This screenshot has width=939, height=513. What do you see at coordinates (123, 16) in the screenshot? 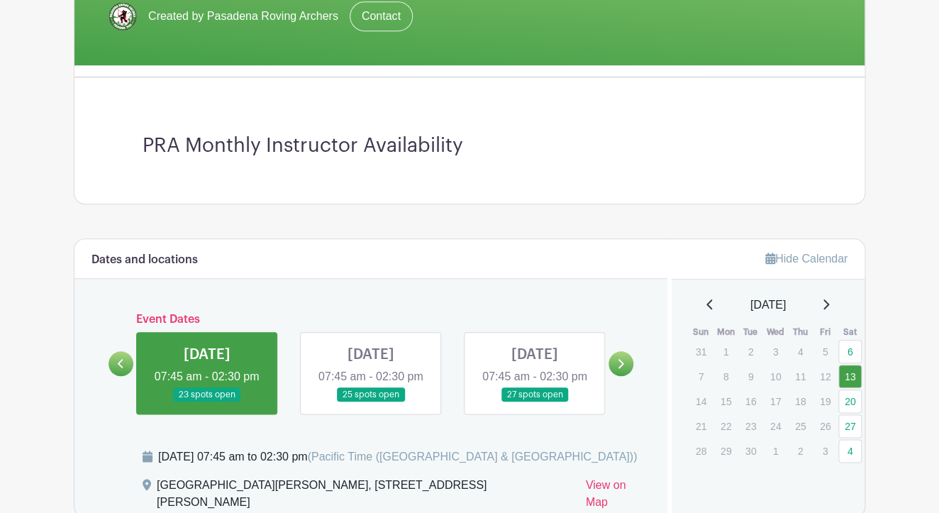
I see `img: 66f2d46b4c10d30b091a0621_Mask%20group.png` at bounding box center [123, 16].